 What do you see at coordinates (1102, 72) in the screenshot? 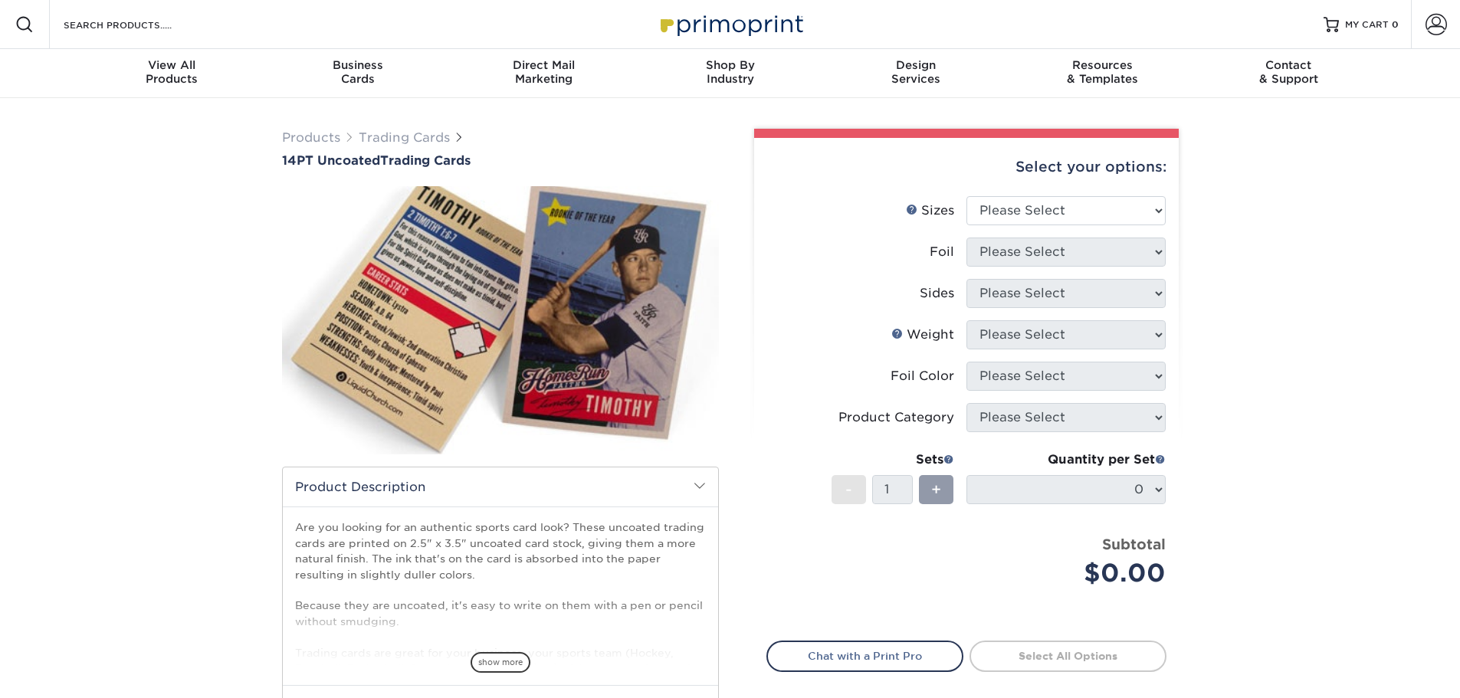
I see `div: & Templates` at bounding box center [1102, 72].